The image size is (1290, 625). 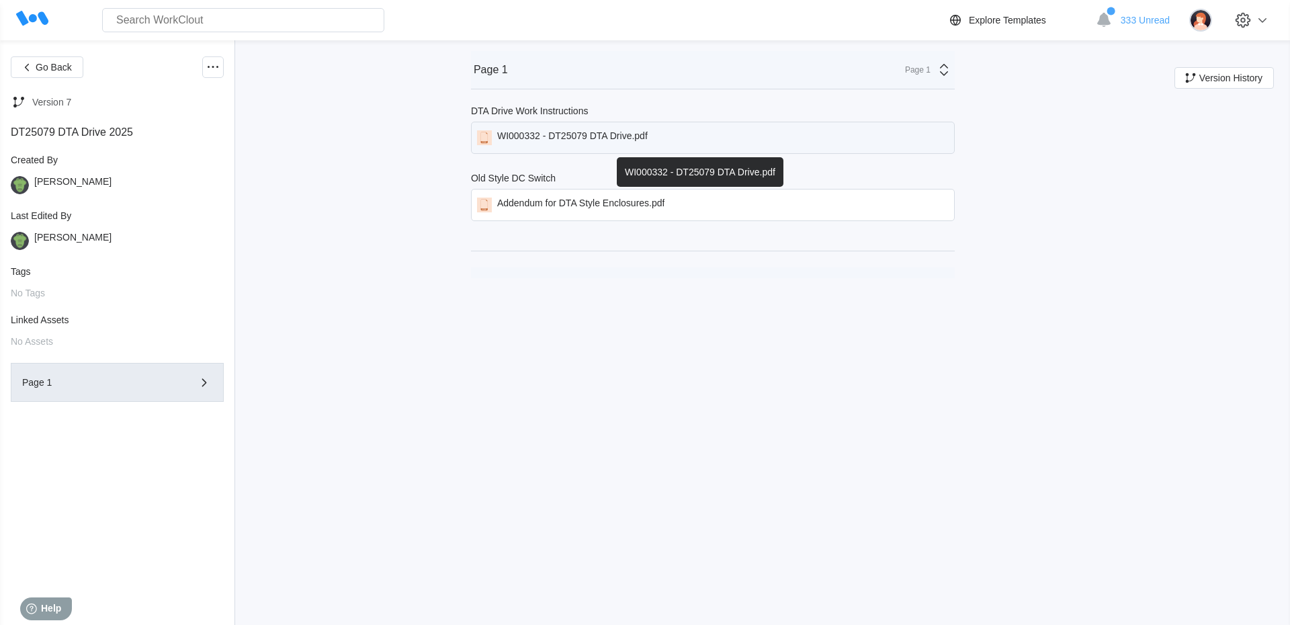 I want to click on input: Search WorkClout, so click(x=243, y=20).